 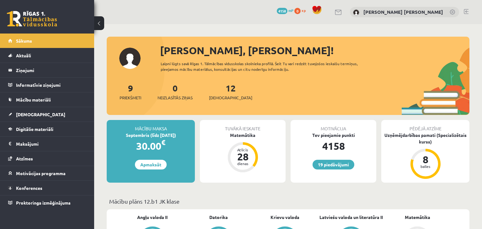 I want to click on a: Proktoringa izmēģinājums, so click(x=47, y=203).